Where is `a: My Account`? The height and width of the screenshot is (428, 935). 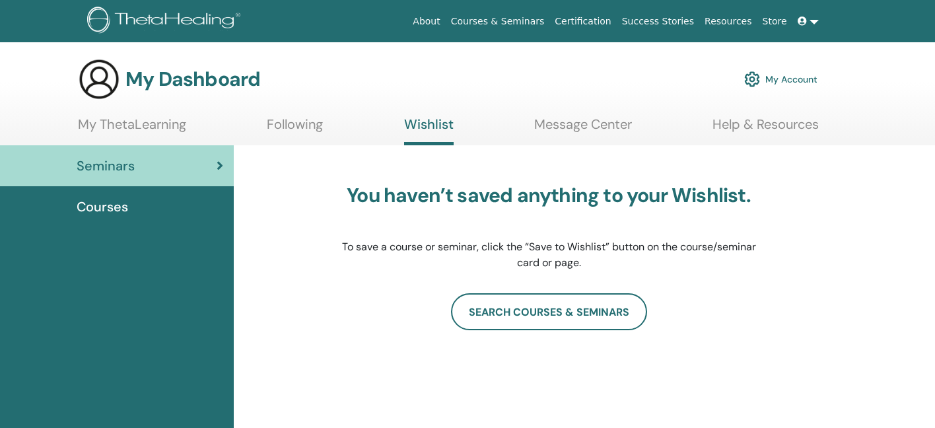
a: My Account is located at coordinates (780, 79).